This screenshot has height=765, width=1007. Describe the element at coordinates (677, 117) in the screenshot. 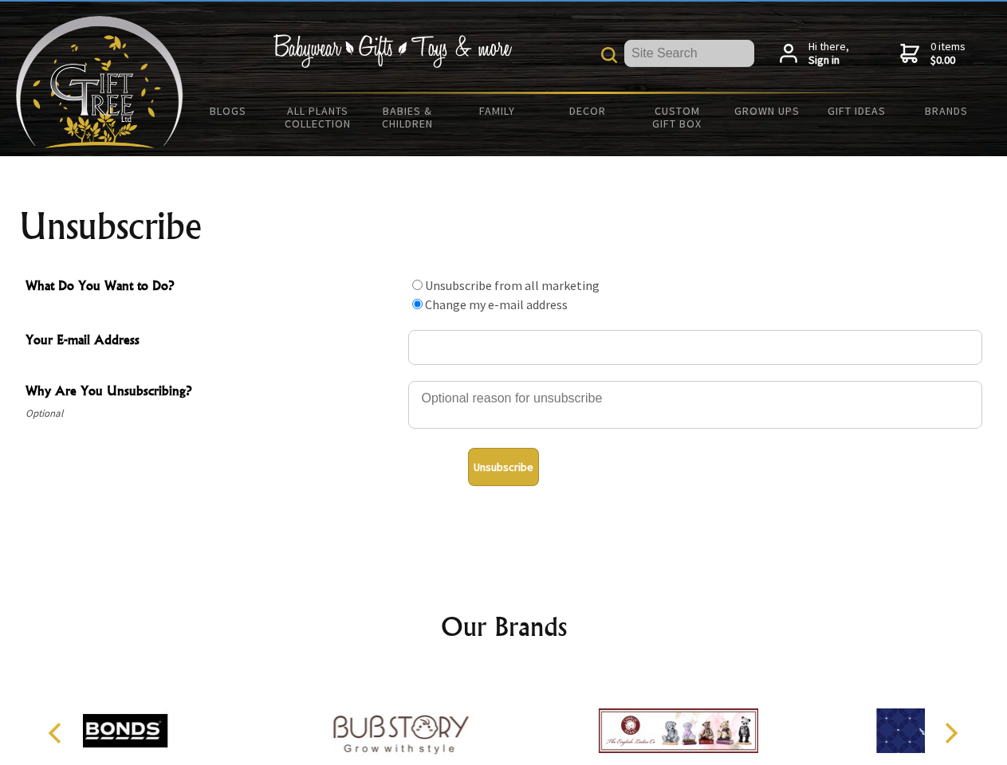

I see `a: Custom Gift Box` at that location.